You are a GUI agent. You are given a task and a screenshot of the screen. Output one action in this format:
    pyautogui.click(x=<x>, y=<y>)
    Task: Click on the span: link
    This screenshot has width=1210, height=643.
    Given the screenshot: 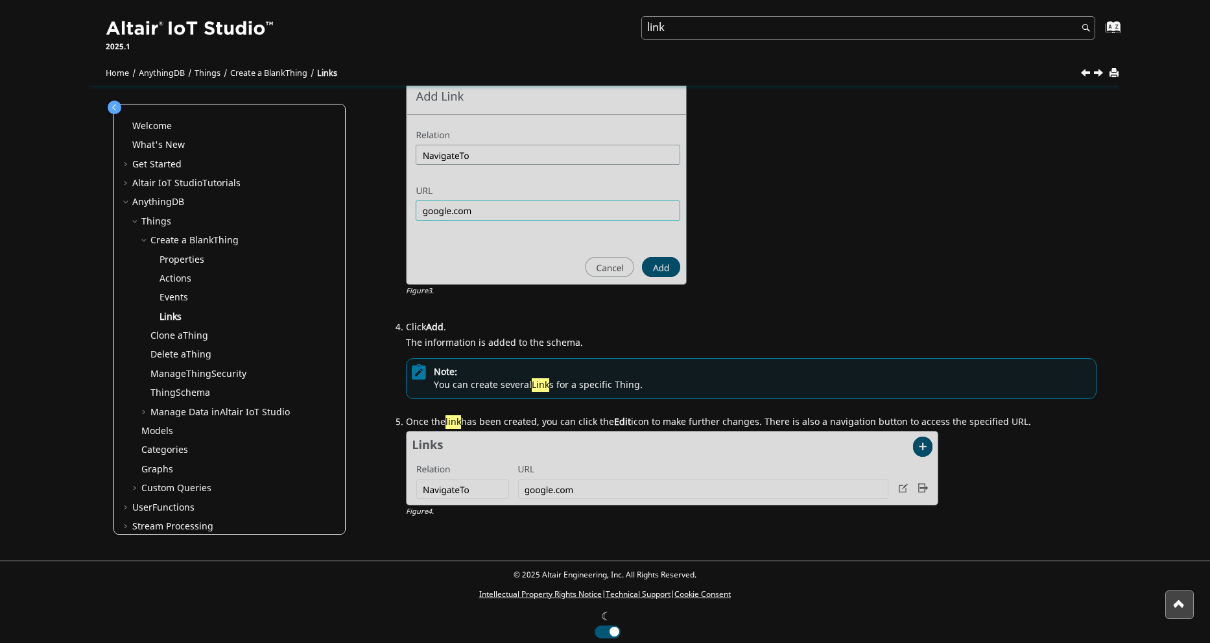 What is the action you would take?
    pyautogui.click(x=453, y=422)
    